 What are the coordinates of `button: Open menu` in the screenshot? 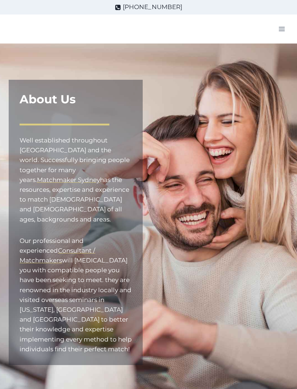 It's located at (282, 29).